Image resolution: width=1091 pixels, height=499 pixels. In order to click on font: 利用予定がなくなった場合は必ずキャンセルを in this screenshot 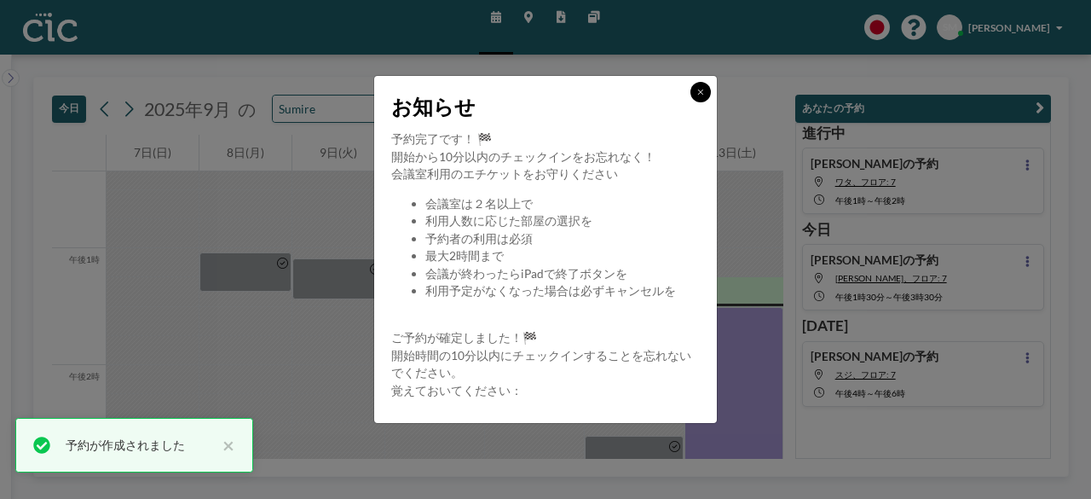, I will do `click(551, 290)`.